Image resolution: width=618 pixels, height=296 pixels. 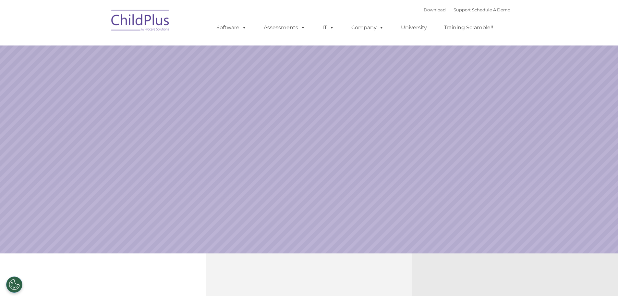 What do you see at coordinates (368, 28) in the screenshot?
I see `a: Company` at bounding box center [368, 28].